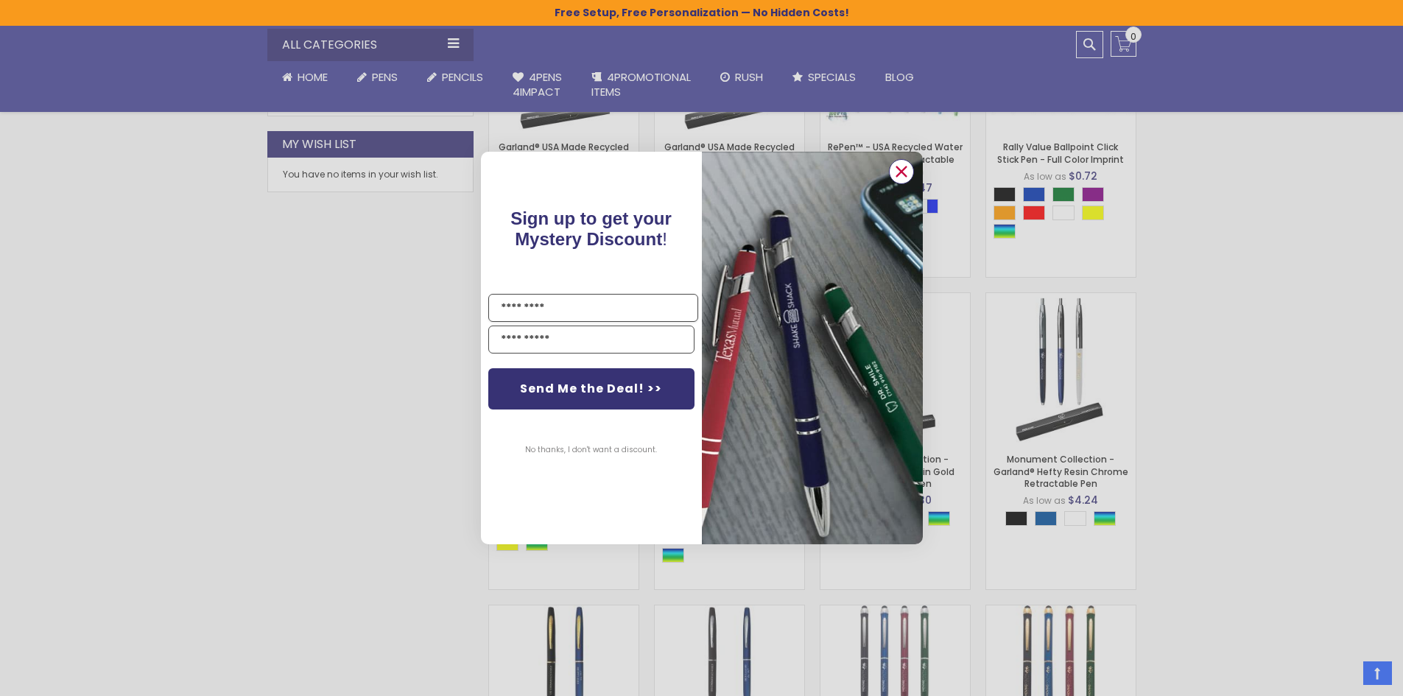  What do you see at coordinates (590, 228) in the screenshot?
I see `span: Sign up to get your Mystery Discount` at bounding box center [590, 228].